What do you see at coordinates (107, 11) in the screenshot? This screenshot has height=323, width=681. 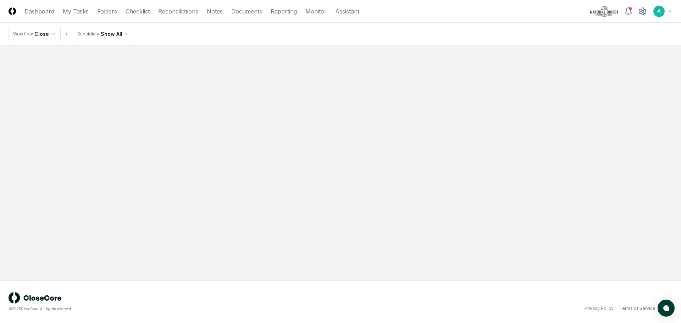 I see `a: Folders` at bounding box center [107, 11].